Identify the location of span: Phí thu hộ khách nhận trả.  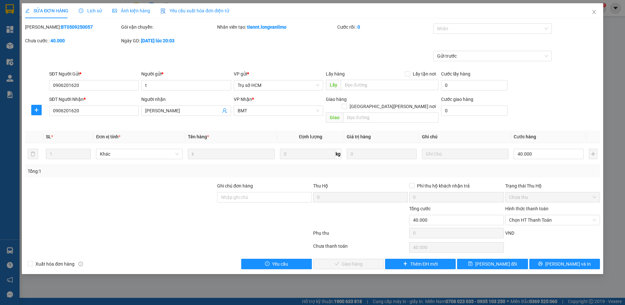
(443, 186).